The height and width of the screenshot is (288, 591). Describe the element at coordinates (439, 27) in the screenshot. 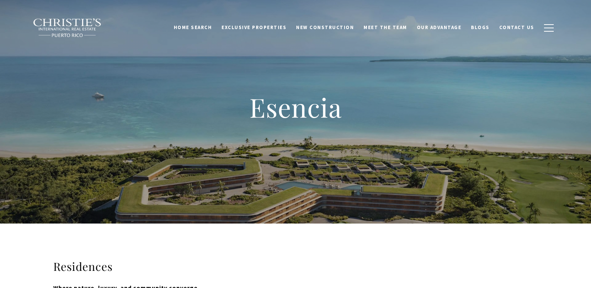

I see `span: Our Advantage` at that location.